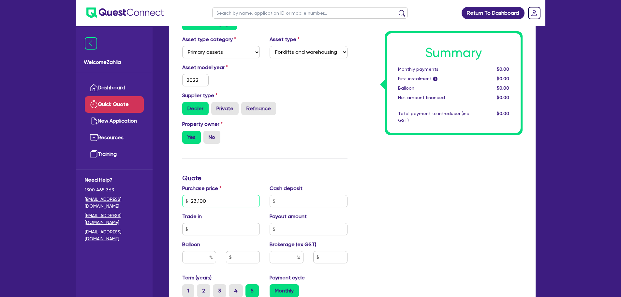  I want to click on label: Payout amount, so click(288, 217).